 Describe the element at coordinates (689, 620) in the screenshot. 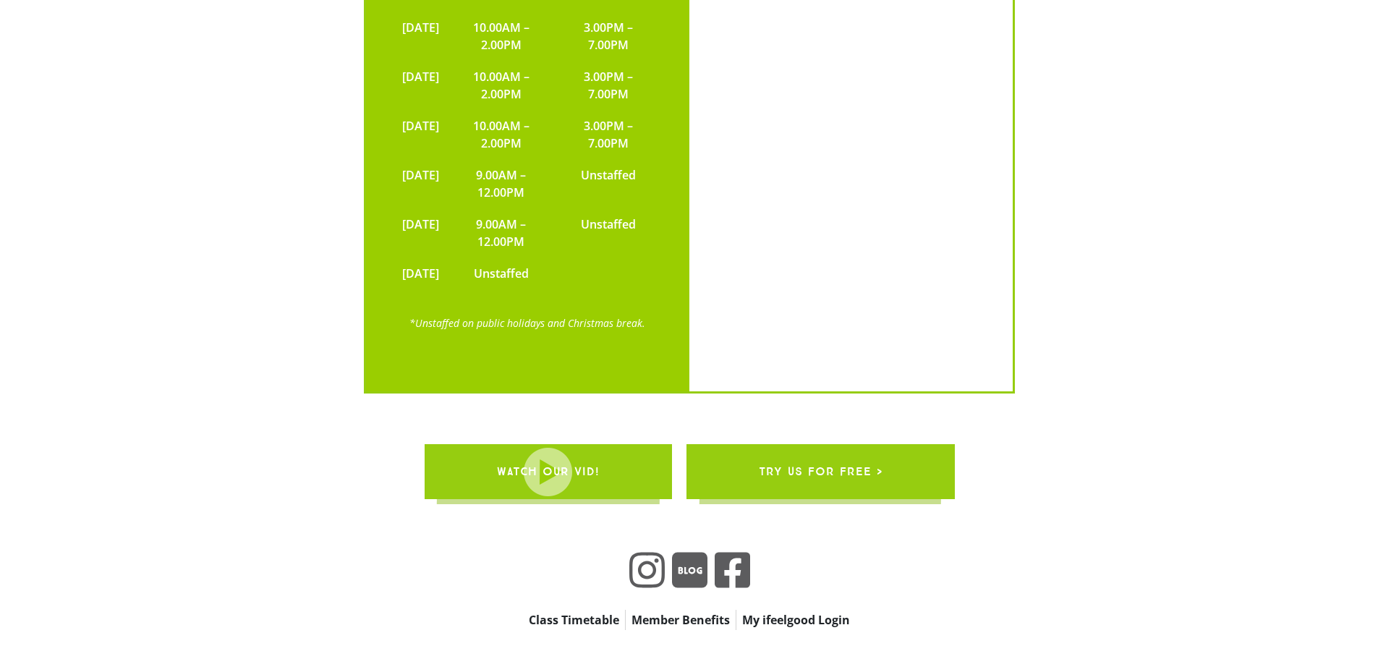

I see `nav: apbct__label_id__gravity_form` at that location.